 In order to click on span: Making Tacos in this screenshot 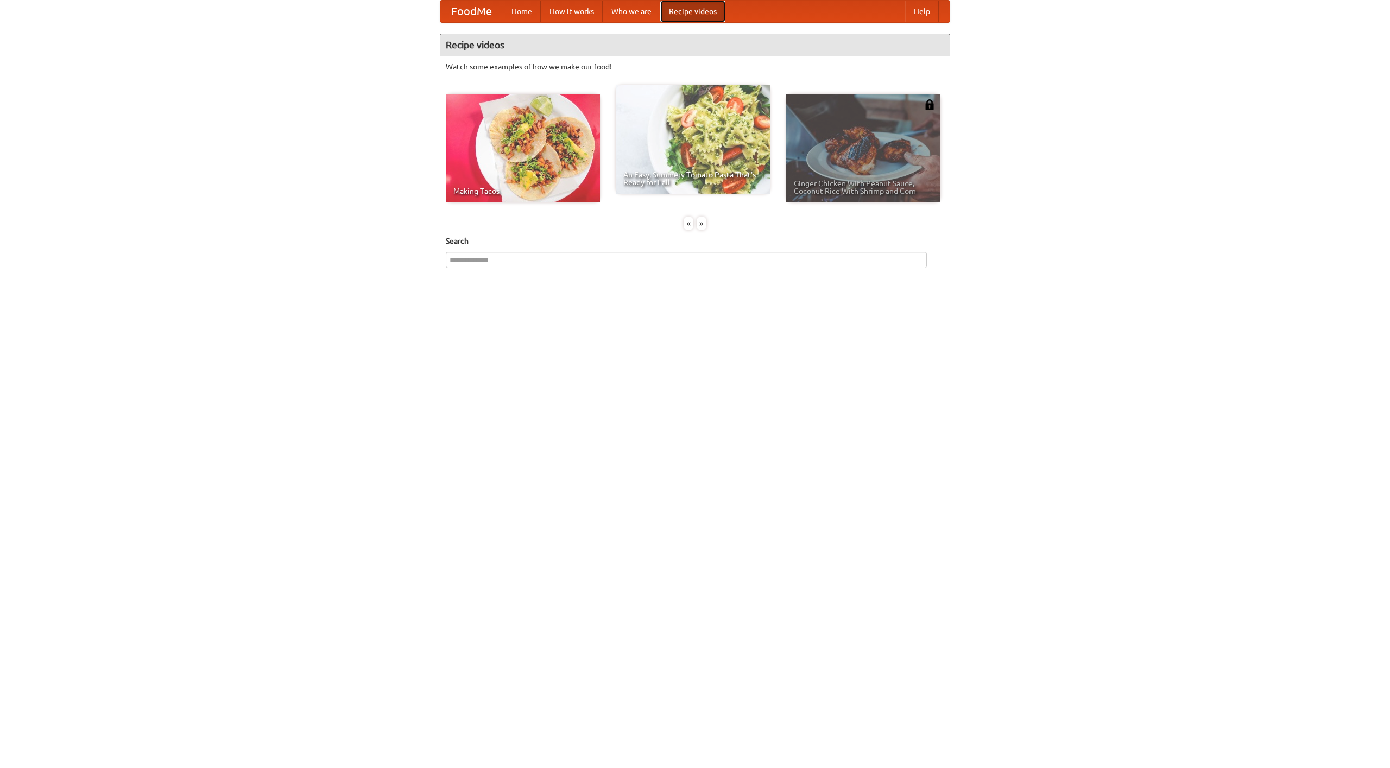, I will do `click(523, 191)`.